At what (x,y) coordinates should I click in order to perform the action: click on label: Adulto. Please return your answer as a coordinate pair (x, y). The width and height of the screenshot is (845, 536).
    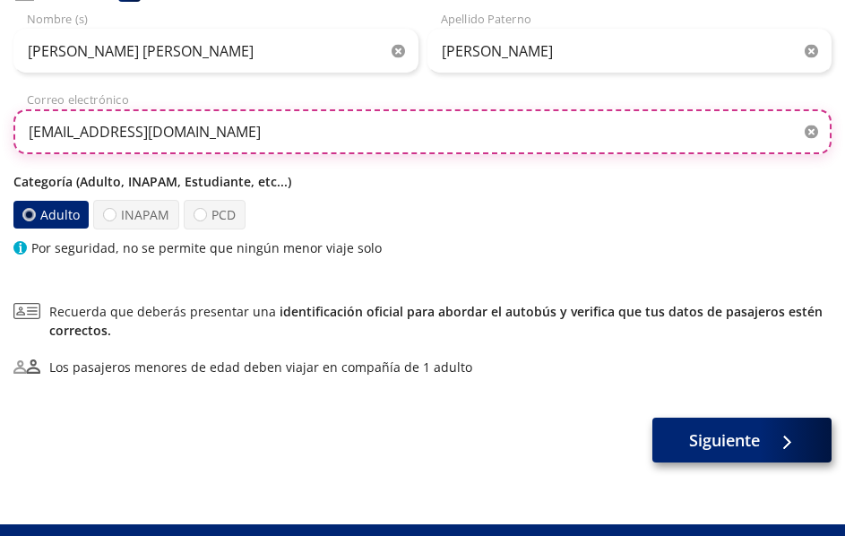
    Looking at the image, I should click on (51, 214).